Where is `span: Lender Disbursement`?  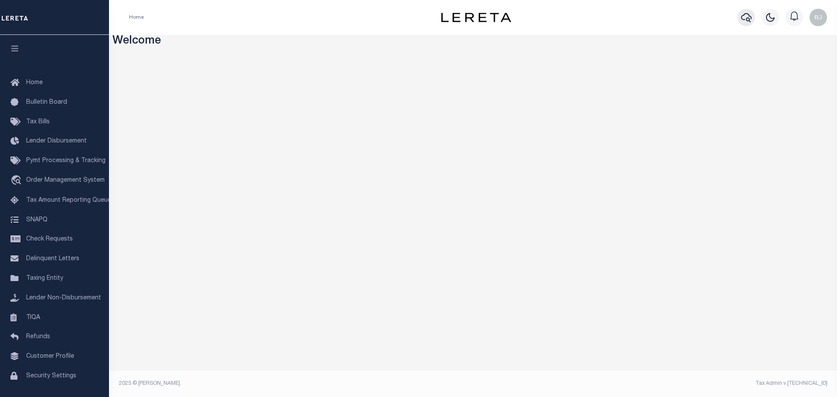 span: Lender Disbursement is located at coordinates (56, 141).